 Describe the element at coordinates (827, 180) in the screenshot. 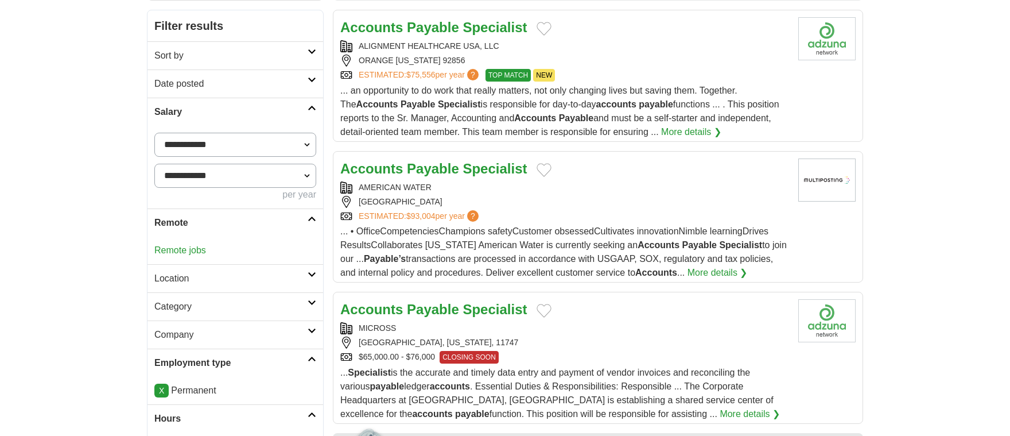

I see `img: American Water Works logo` at that location.